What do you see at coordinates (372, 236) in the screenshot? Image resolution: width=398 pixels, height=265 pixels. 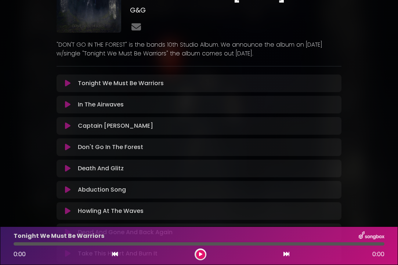 I see `img: songbox-logo-white.png` at bounding box center [372, 236].